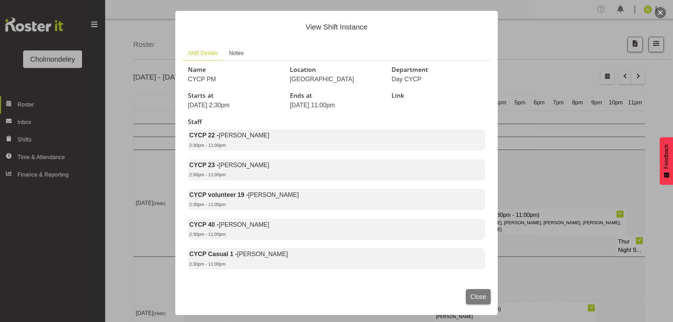 Image resolution: width=673 pixels, height=322 pixels. Describe the element at coordinates (337, 27) in the screenshot. I see `p: View Shift Instance` at that location.